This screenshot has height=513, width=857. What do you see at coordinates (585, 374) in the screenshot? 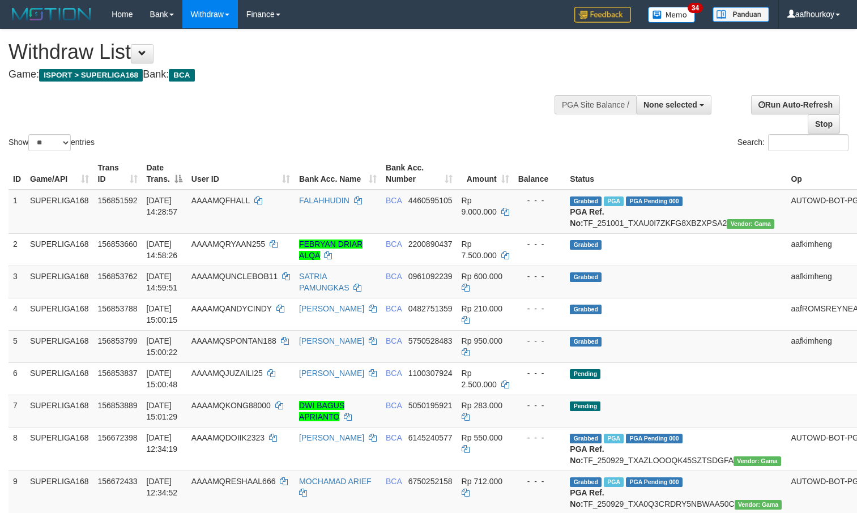
I see `span: Pending` at bounding box center [585, 374].